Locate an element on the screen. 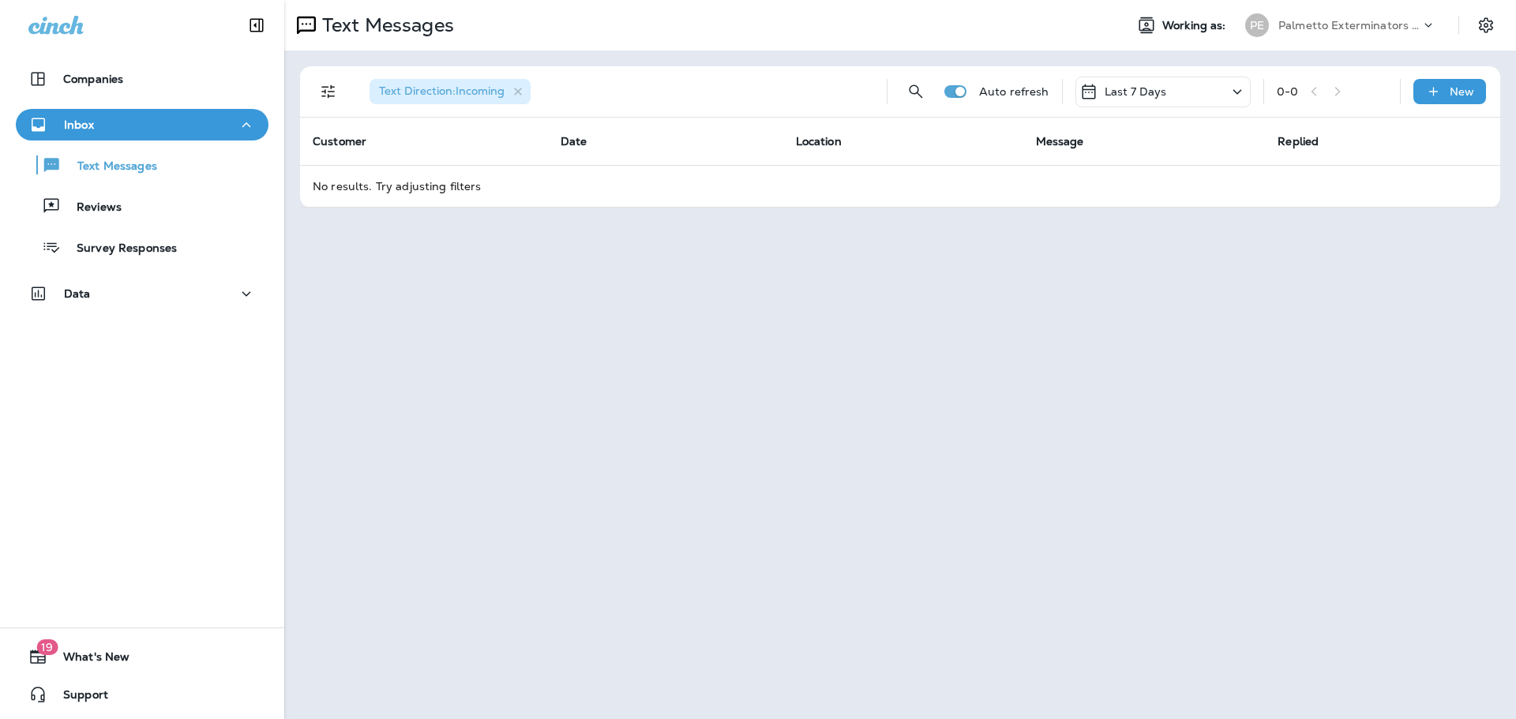 The height and width of the screenshot is (719, 1516). button: Filters is located at coordinates (328, 92).